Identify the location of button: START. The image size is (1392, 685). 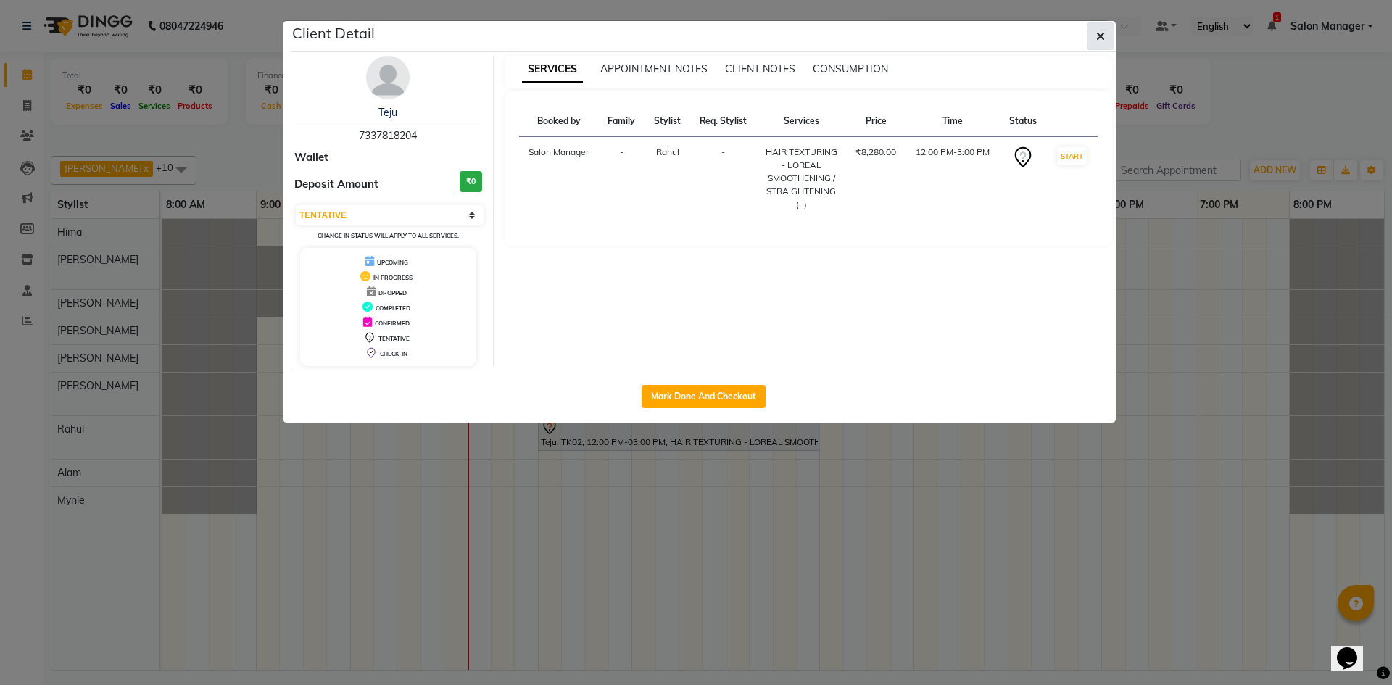
(1071, 156).